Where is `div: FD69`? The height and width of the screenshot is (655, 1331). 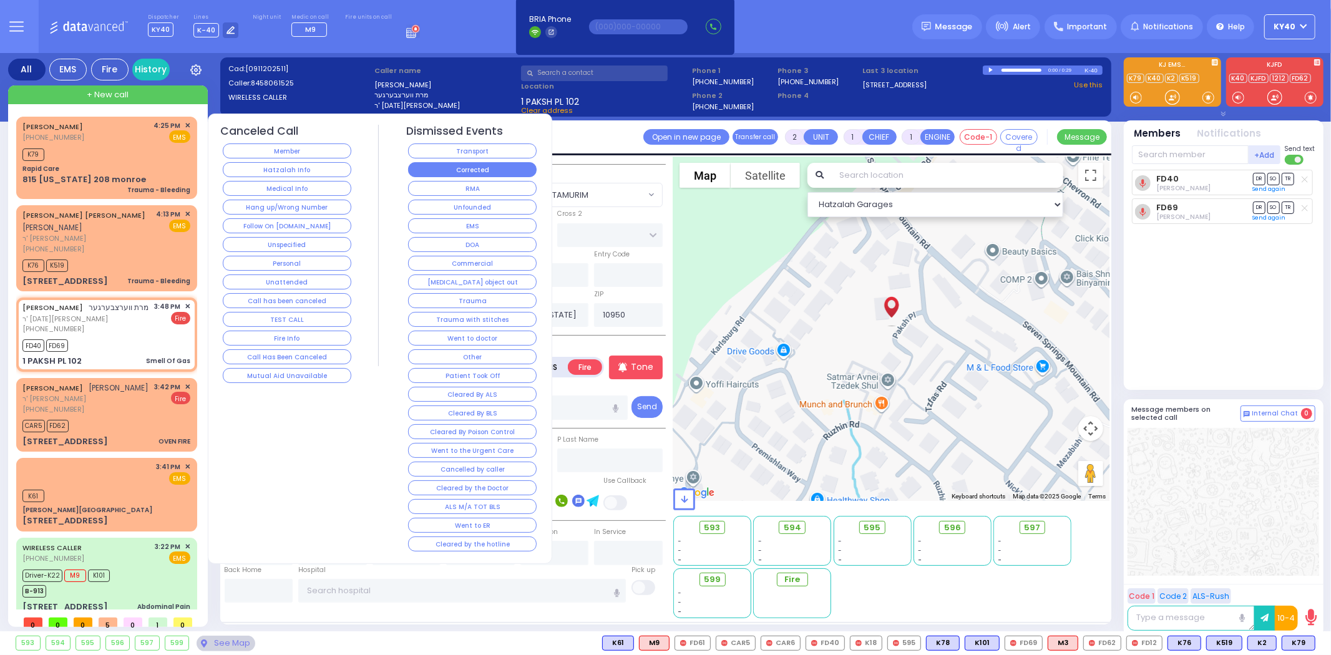 div: FD69 is located at coordinates (1023, 643).